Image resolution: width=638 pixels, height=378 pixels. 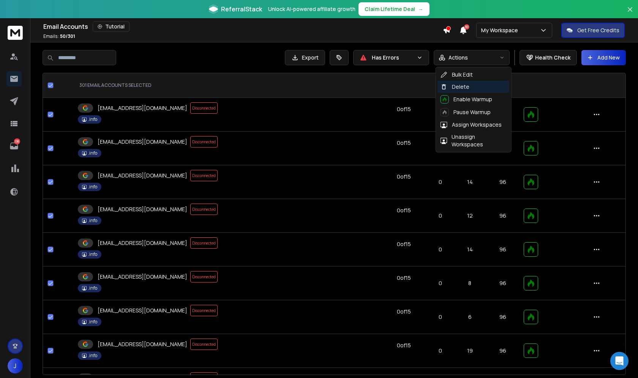 What do you see at coordinates (15, 366) in the screenshot?
I see `span: J` at bounding box center [15, 366].